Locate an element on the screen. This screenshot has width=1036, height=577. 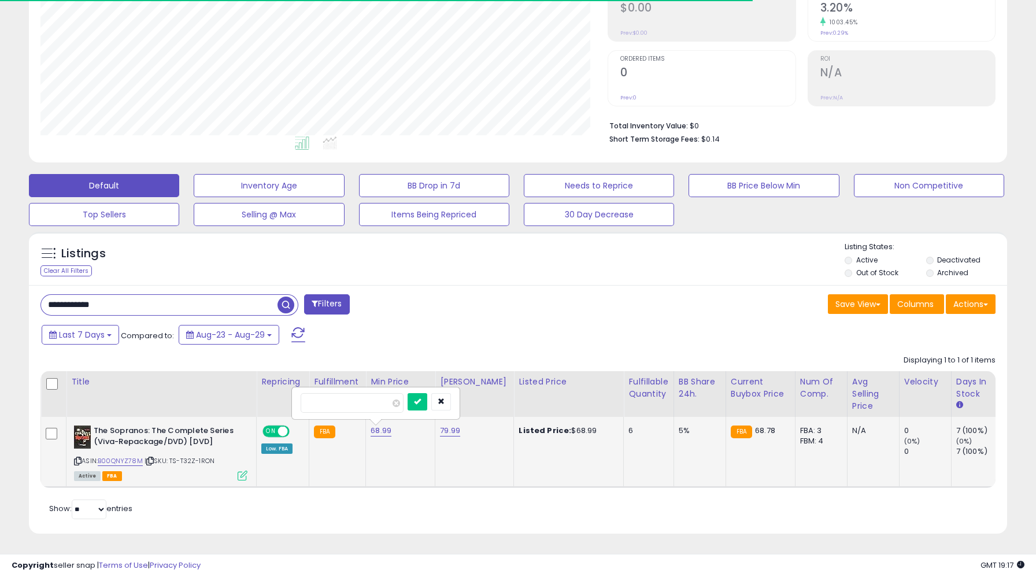
span: Columns is located at coordinates (915, 304).